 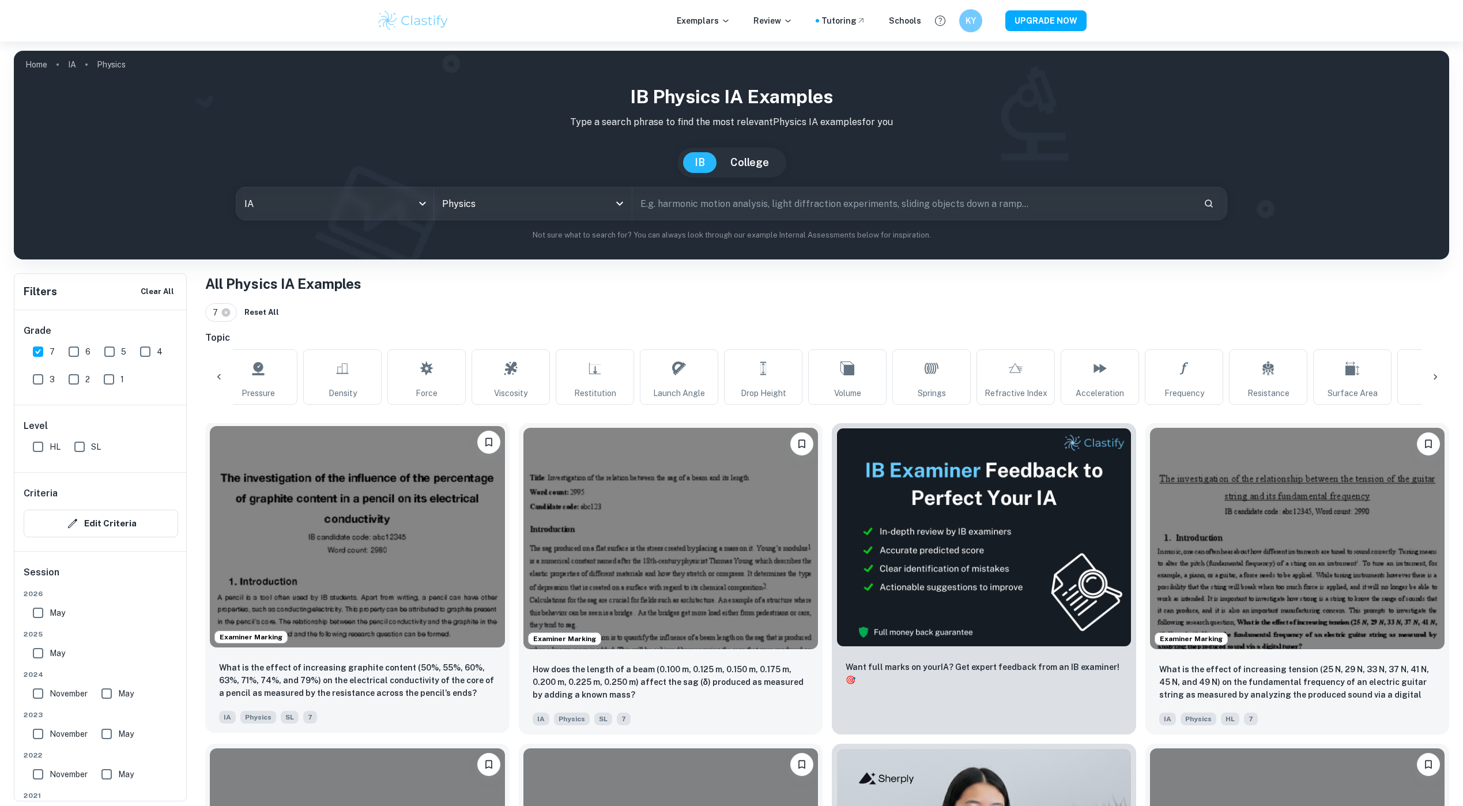 What do you see at coordinates (357, 579) in the screenshot?
I see `a: Examiner MarkingBookmarkWhat is the effect of increasing graphite content (50%, 55%, 60%, 63%, 71...` at bounding box center [357, 579].